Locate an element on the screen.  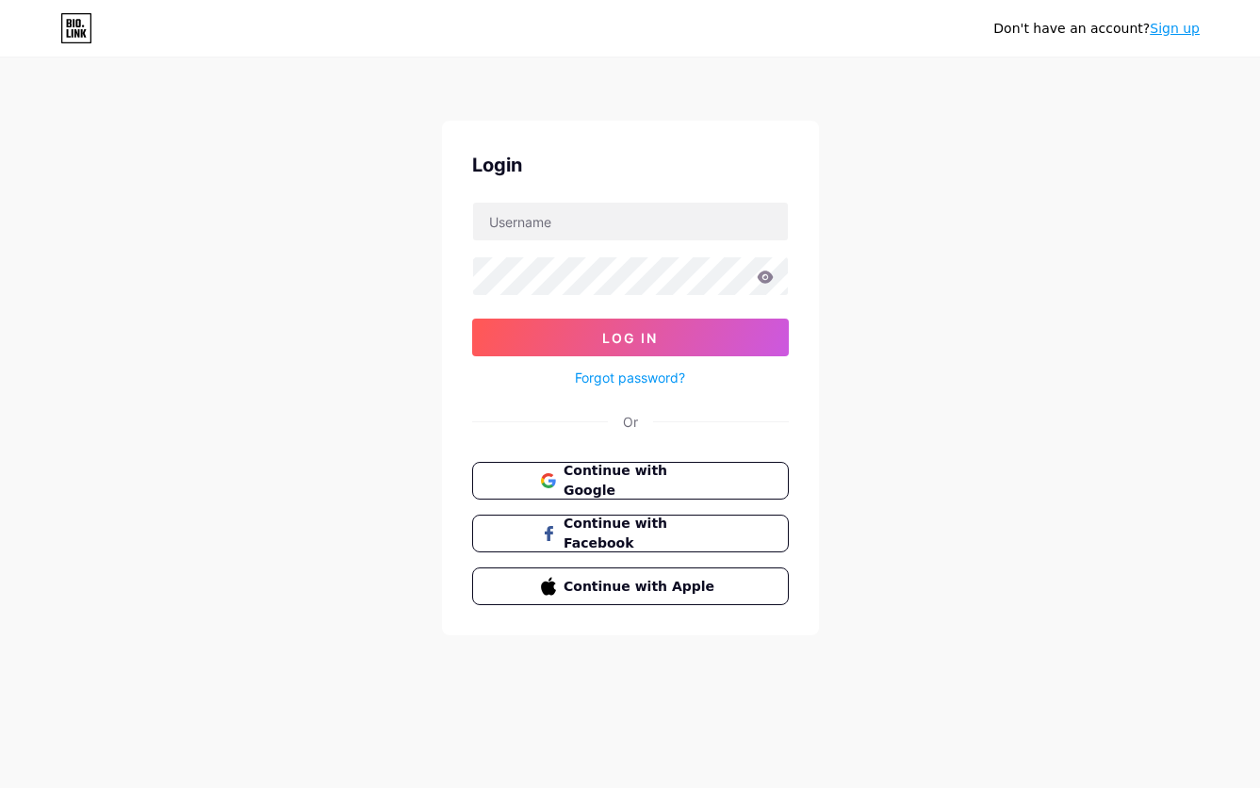
button: Continue with Facebook is located at coordinates (631, 534).